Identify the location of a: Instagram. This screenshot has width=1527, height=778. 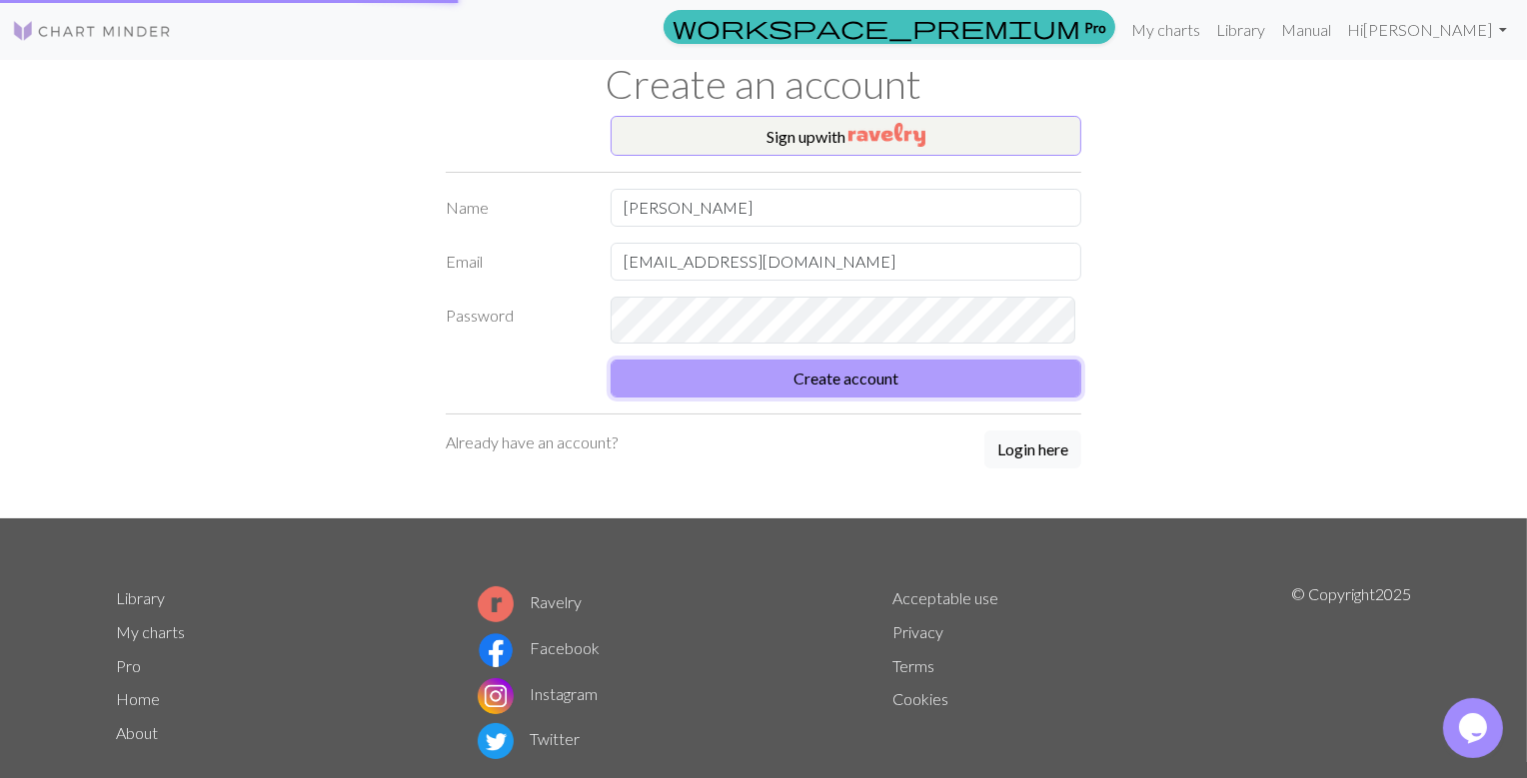
(538, 693).